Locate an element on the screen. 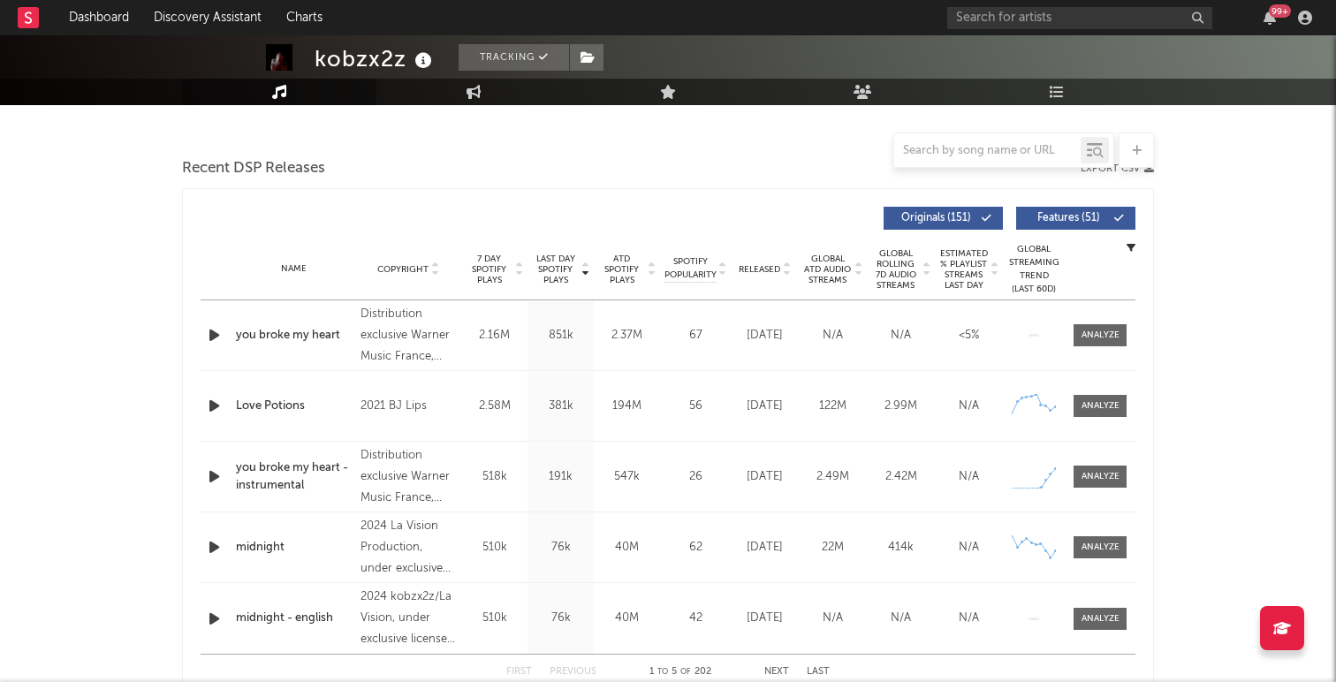 The height and width of the screenshot is (682, 1336). div: 56 is located at coordinates (695, 406).